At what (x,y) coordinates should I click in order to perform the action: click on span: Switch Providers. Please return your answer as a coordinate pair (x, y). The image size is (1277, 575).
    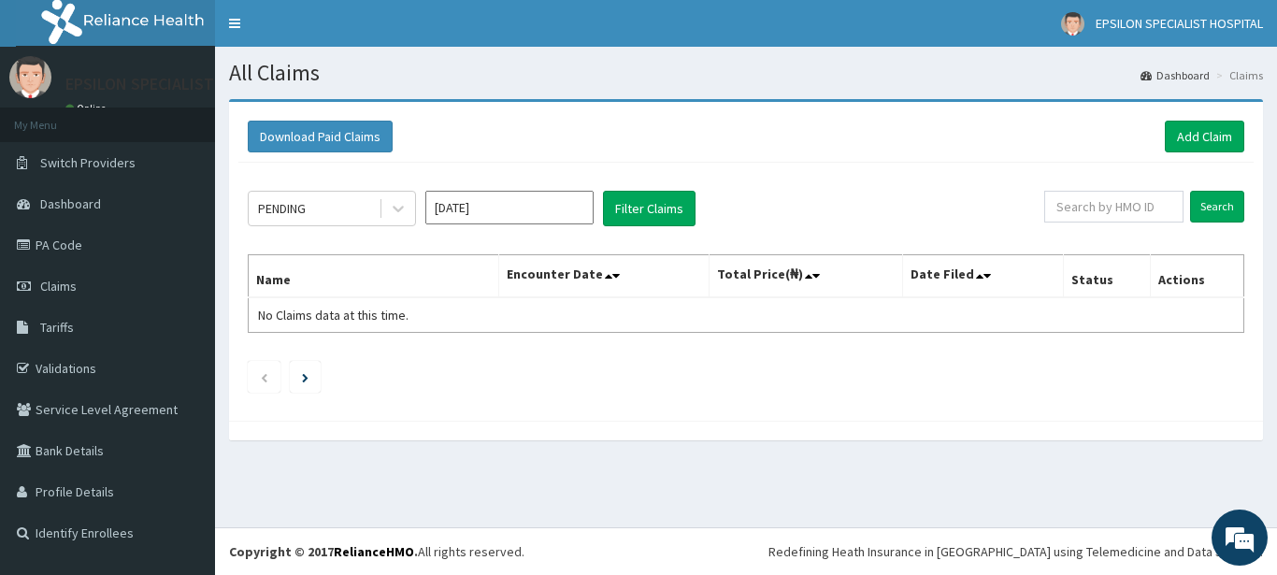
    Looking at the image, I should click on (88, 163).